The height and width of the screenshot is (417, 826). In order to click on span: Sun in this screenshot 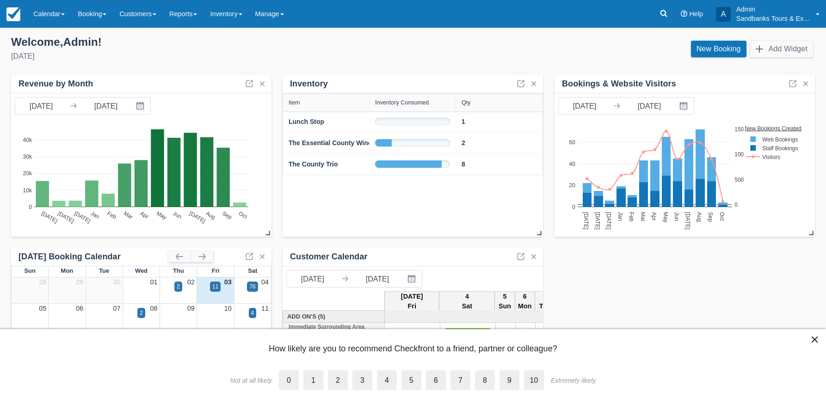, I will do `click(30, 271)`.